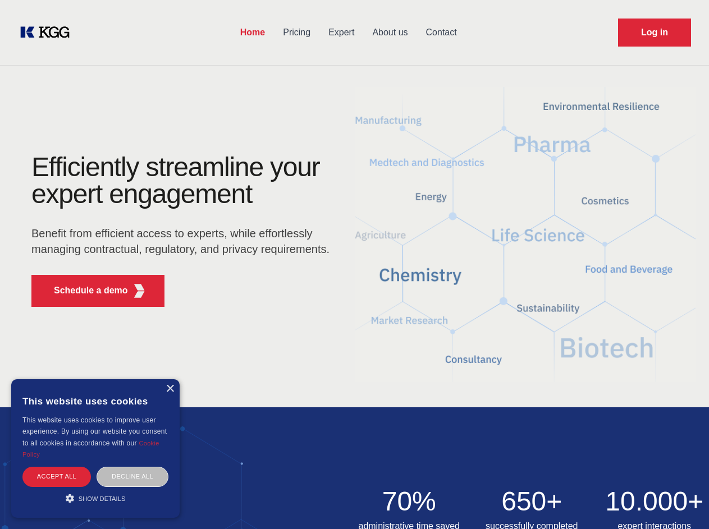 This screenshot has width=709, height=529. I want to click on a: Request Demo, so click(654, 33).